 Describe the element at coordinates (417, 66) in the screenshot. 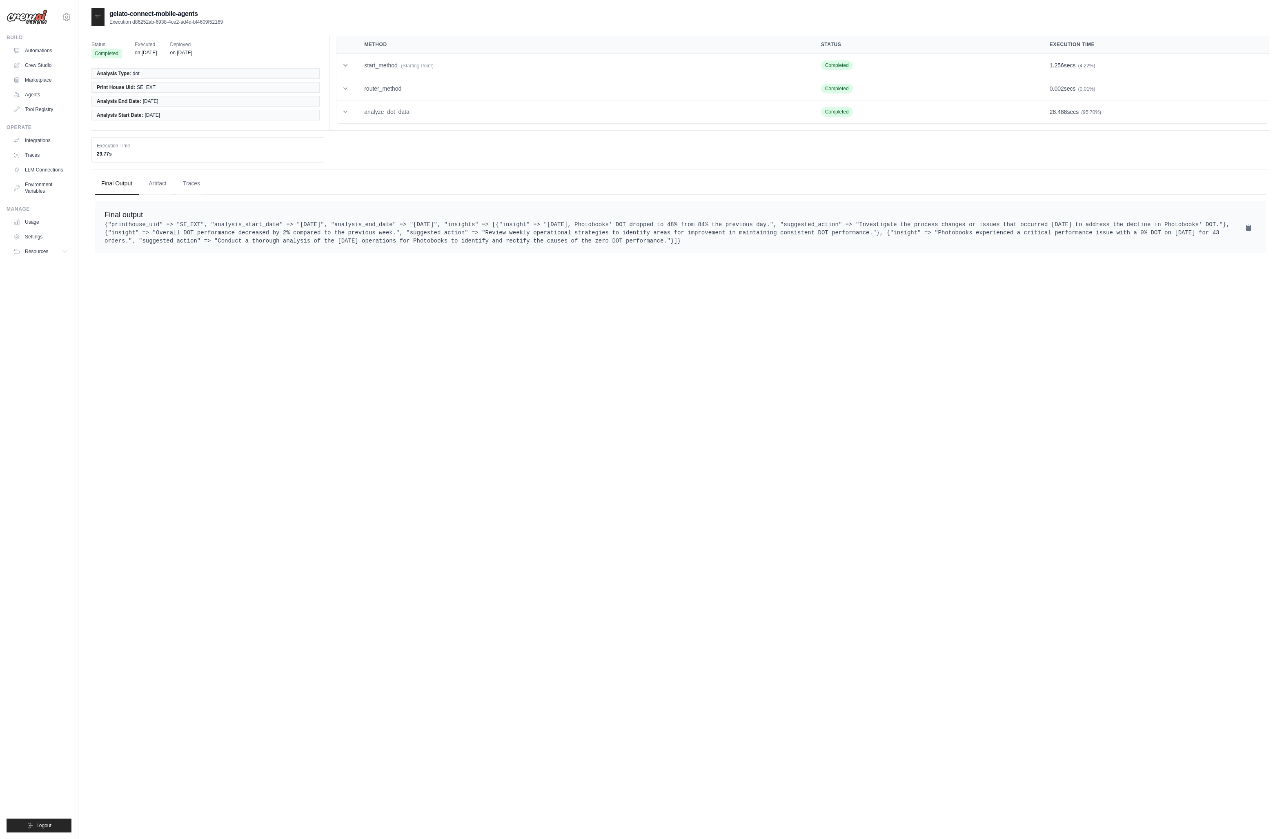

I see `span: (Starting Point)` at that location.